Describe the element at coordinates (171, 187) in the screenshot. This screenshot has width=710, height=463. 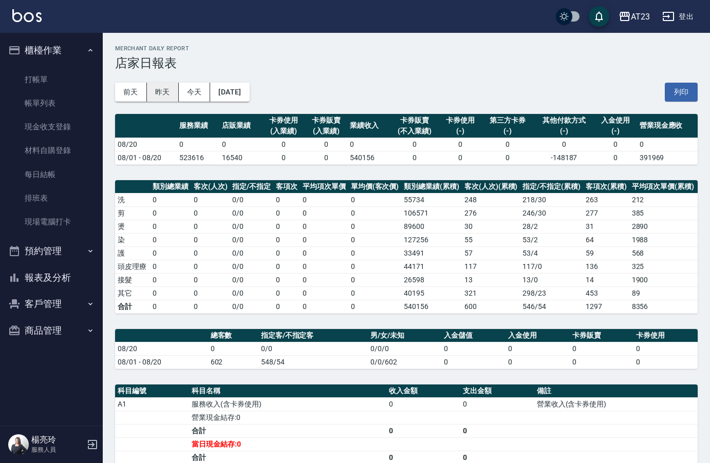
I see `th: 類別總業績` at that location.